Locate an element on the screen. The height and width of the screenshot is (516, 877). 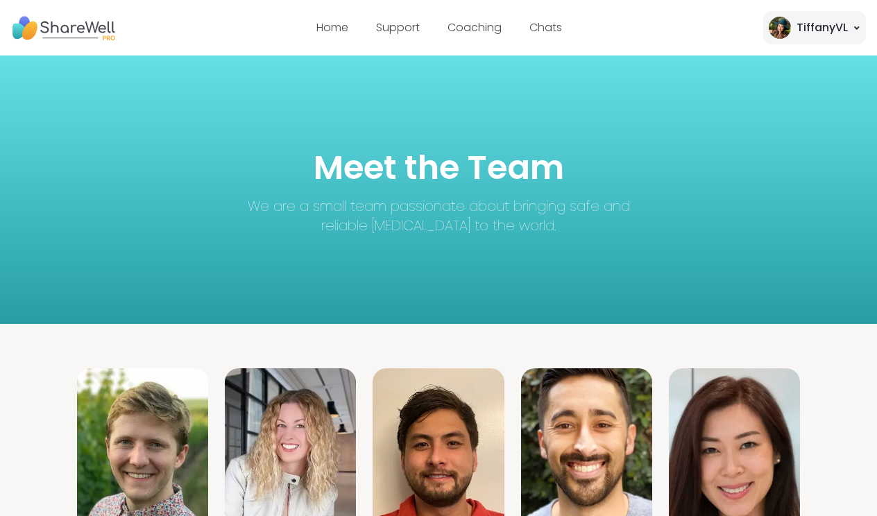
a: Coaching is located at coordinates (475, 27).